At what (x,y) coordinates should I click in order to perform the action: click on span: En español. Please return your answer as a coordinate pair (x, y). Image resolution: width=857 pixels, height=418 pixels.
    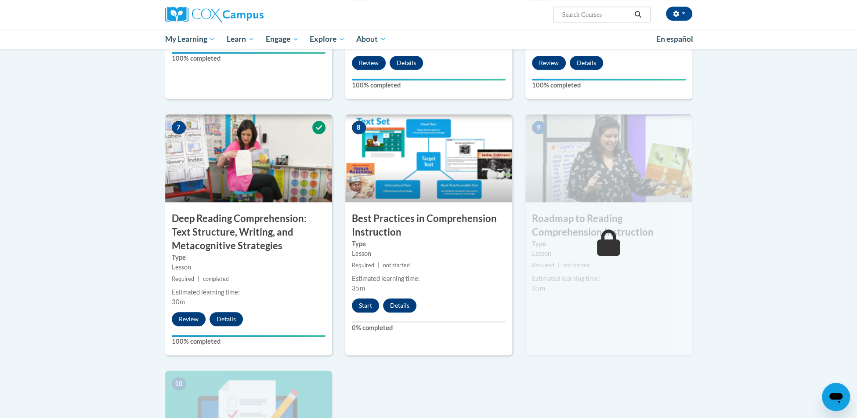
    Looking at the image, I should click on (675, 39).